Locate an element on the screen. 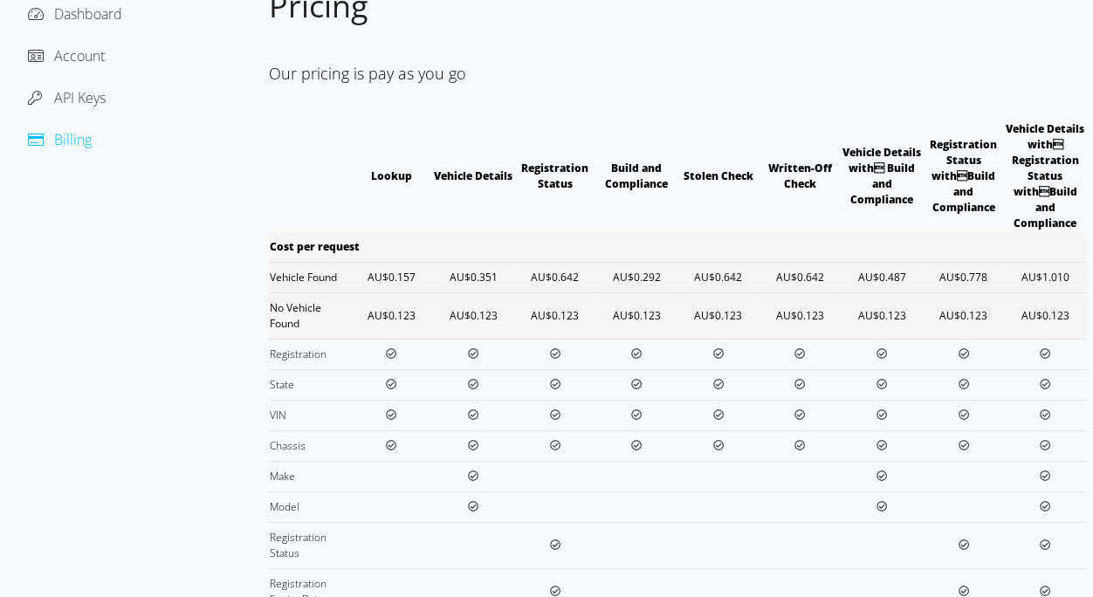  td: AU$0.778 is located at coordinates (963, 277).